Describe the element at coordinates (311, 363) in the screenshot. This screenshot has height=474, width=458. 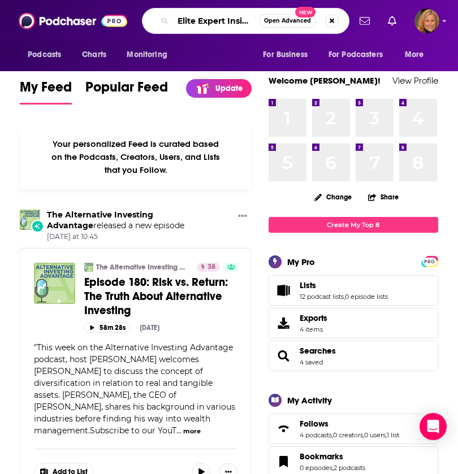
I see `a: 4 saved` at that location.